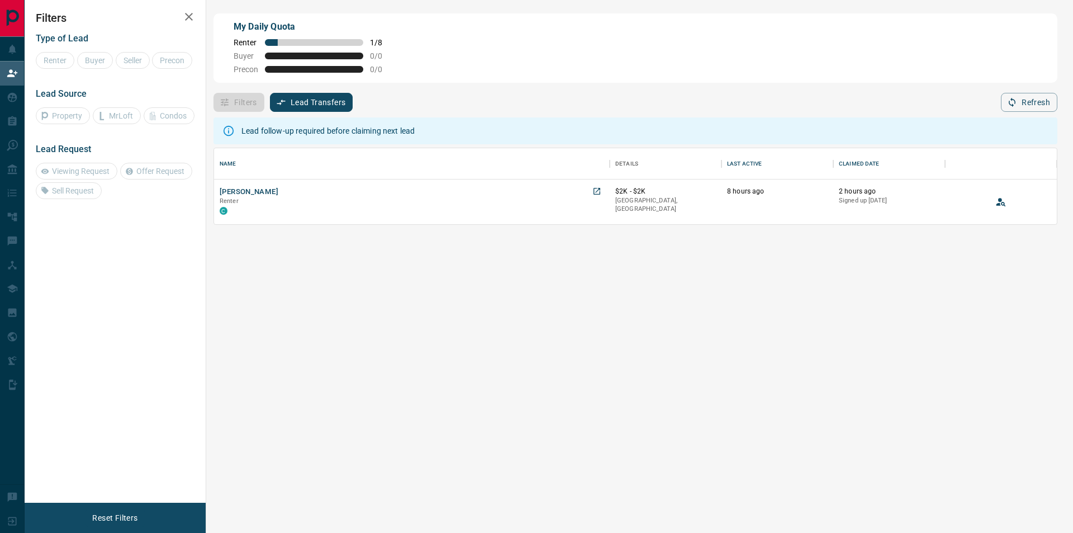 Image resolution: width=1073 pixels, height=533 pixels. What do you see at coordinates (1001, 202) in the screenshot?
I see `svg: View Lead` at bounding box center [1001, 202].